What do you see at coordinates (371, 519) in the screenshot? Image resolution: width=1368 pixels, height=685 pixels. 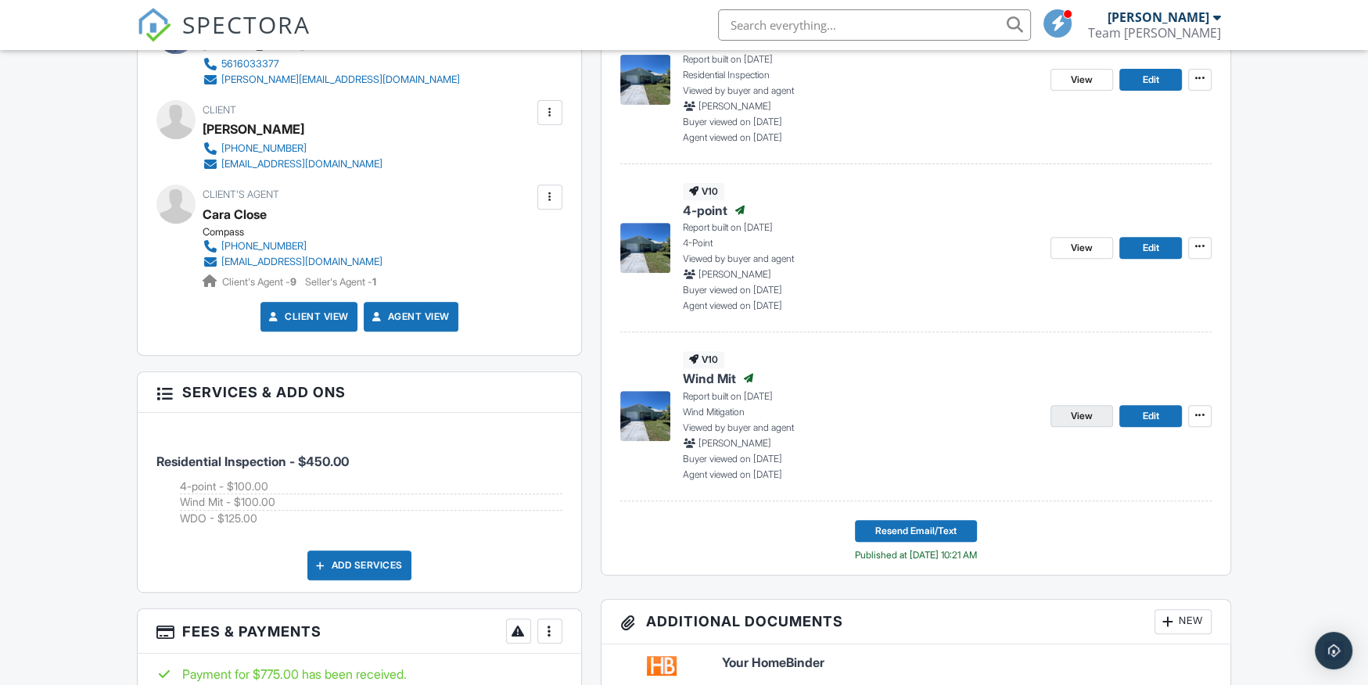 I see `li: Add on: WDO` at bounding box center [371, 519].